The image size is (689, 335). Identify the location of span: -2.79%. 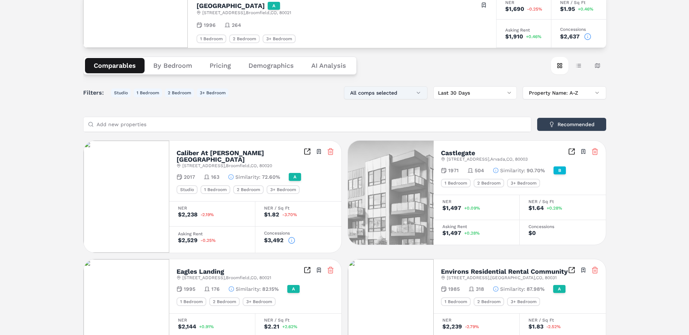
(472, 327).